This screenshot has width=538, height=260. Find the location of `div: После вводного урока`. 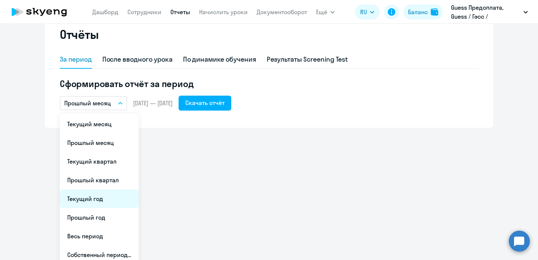

div: После вводного урока is located at coordinates (138, 59).